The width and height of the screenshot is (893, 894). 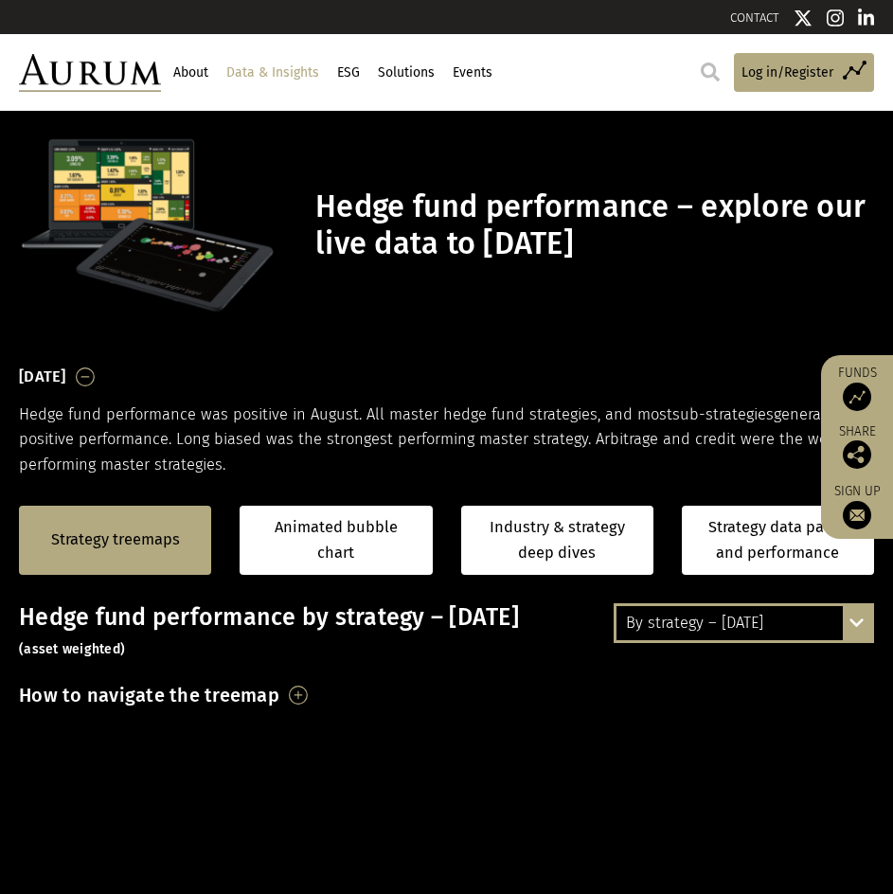 What do you see at coordinates (347, 73) in the screenshot?
I see `a: ESG` at bounding box center [347, 73].